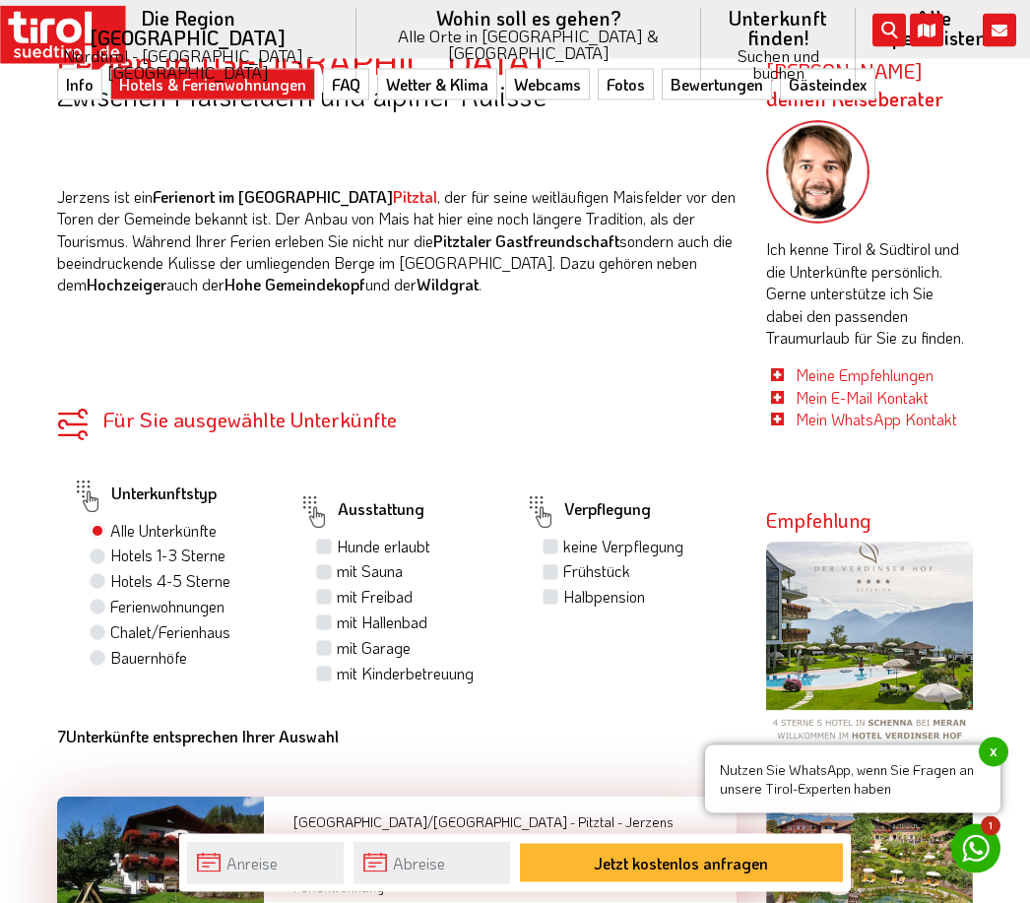 This screenshot has width=1030, height=903. Describe the element at coordinates (852, 779) in the screenshot. I see `span: Nutzen Sie WhatsApp, wenn Sie Fragen an unsere Tirol-Experten haben` at that location.